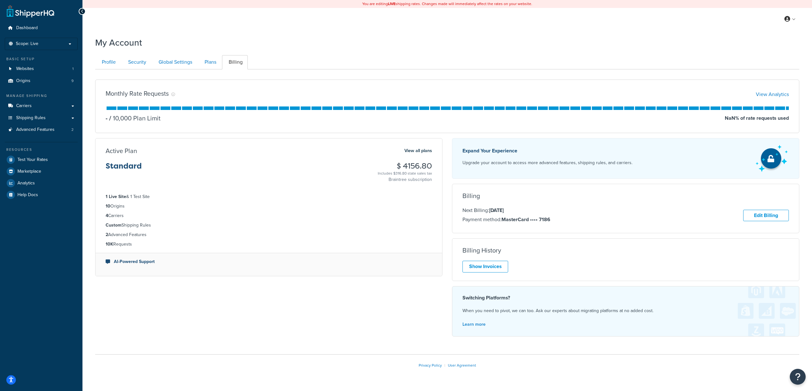 This screenshot has height=391, width=812. Describe the element at coordinates (33, 160) in the screenshot. I see `span: Test Your Rates` at that location.